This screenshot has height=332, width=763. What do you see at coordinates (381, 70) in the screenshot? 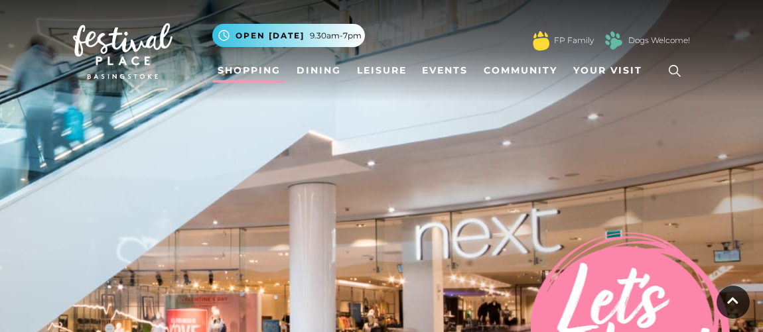
I see `a: Leisure` at bounding box center [381, 70].